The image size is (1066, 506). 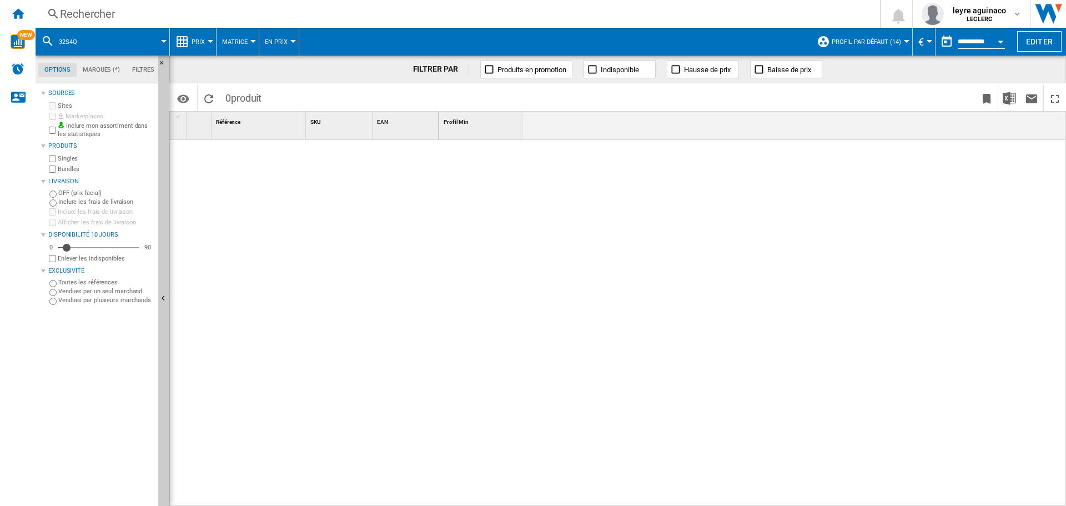 What do you see at coordinates (53, 194) in the screenshot?
I see `input: OFF (prix facial)` at bounding box center [53, 194].